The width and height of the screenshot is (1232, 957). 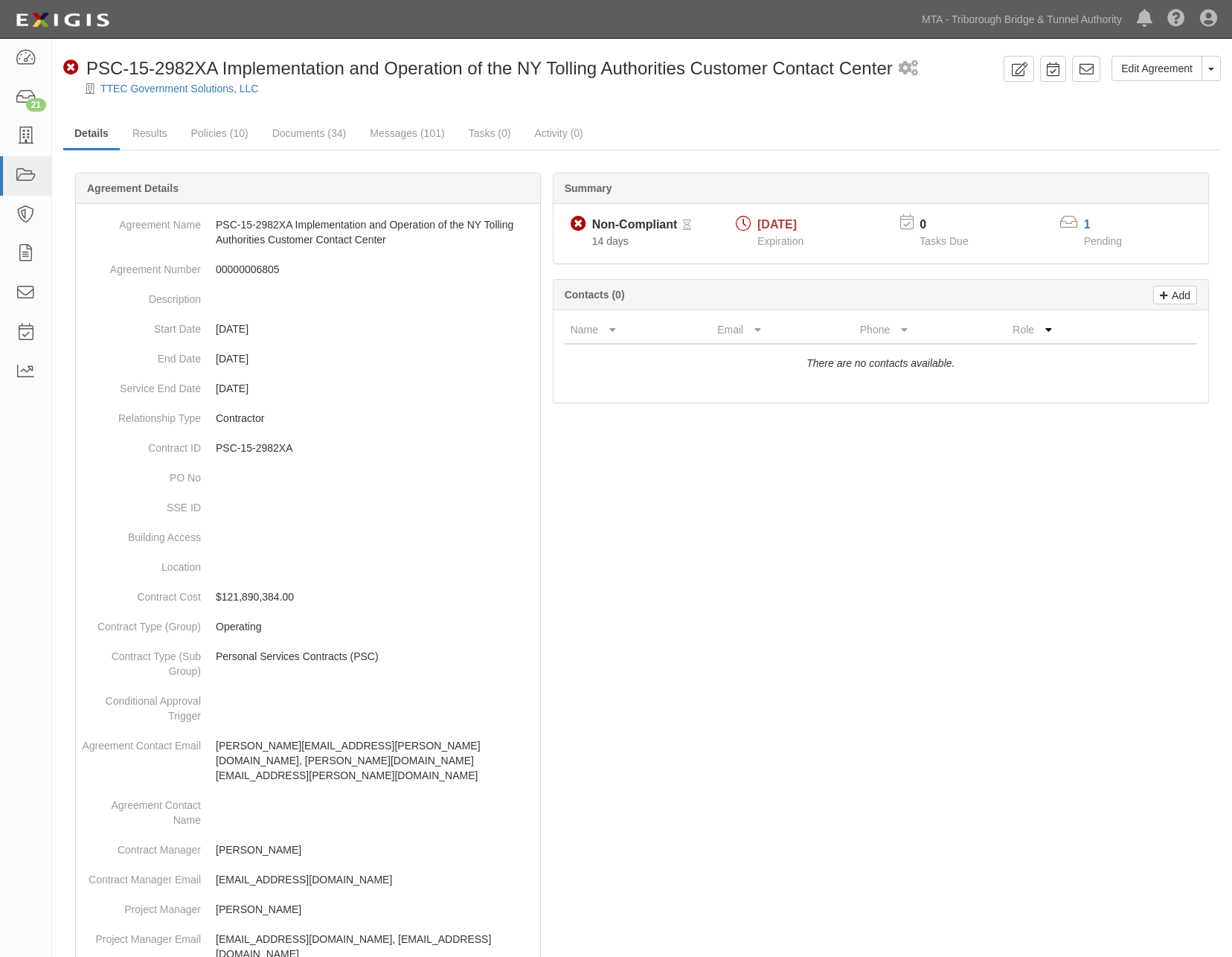 What do you see at coordinates (142, 475) in the screenshot?
I see `dt: PO No` at bounding box center [142, 475].